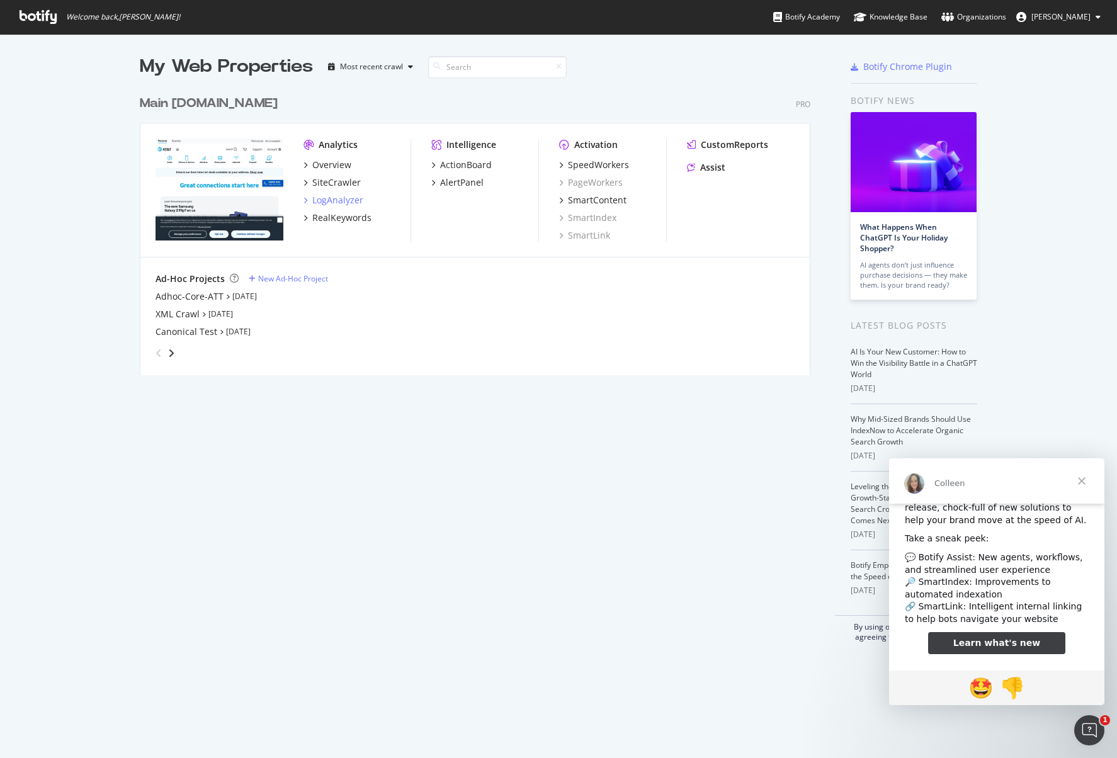 The image size is (1117, 758). Describe the element at coordinates (913, 275) in the screenshot. I see `div: AI agents don’t just influence purchase decisions — they make them. Is your brand ready?` at that location.